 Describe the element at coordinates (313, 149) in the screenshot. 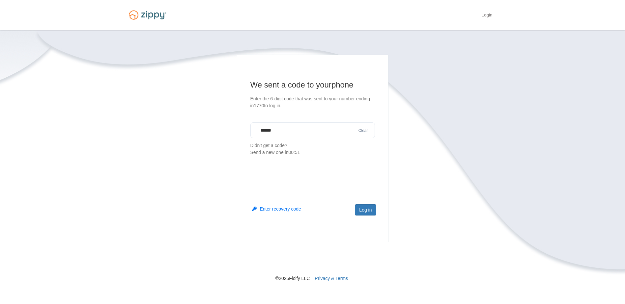

I see `p: Didn't get a code?` at that location.